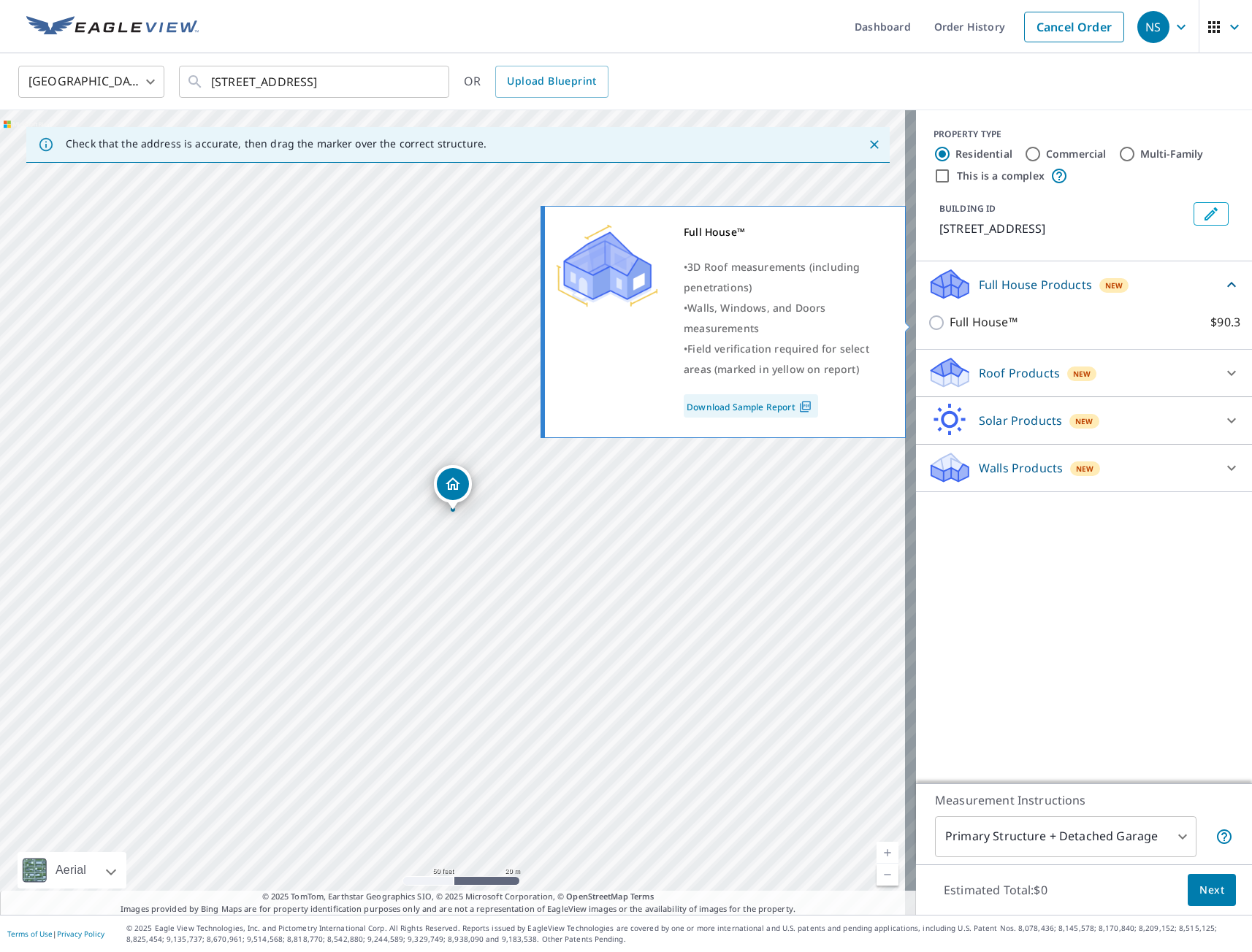 This screenshot has height=952, width=1252. Describe the element at coordinates (71, 871) in the screenshot. I see `div: Aerial` at that location.